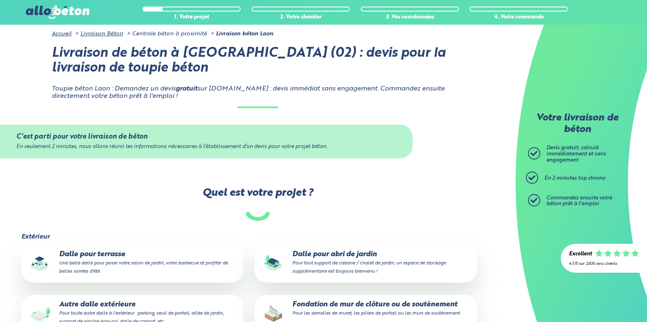  I want to click on div: 3. Vos coordonnées, so click(410, 17).